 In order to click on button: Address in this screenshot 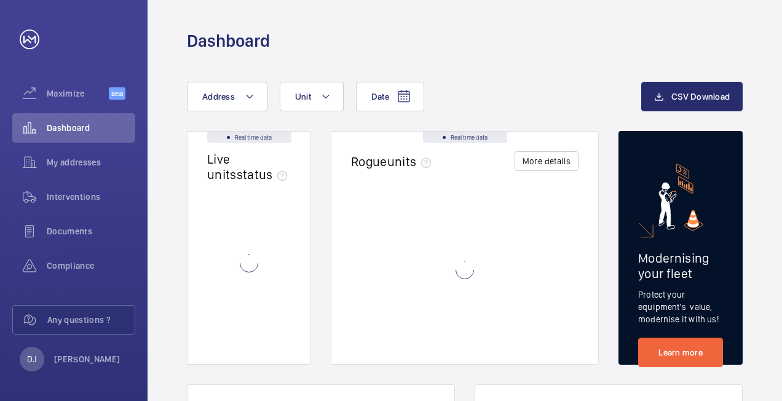, I will do `click(227, 97)`.